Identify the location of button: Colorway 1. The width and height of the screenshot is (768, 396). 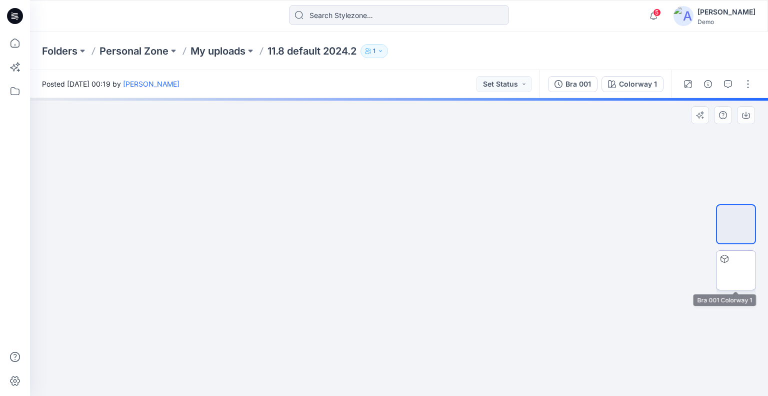
(633, 84).